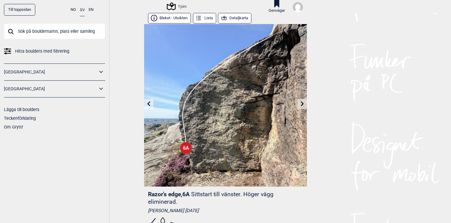 The image size is (451, 223). I want to click on a: Till toppsidan, so click(20, 10).